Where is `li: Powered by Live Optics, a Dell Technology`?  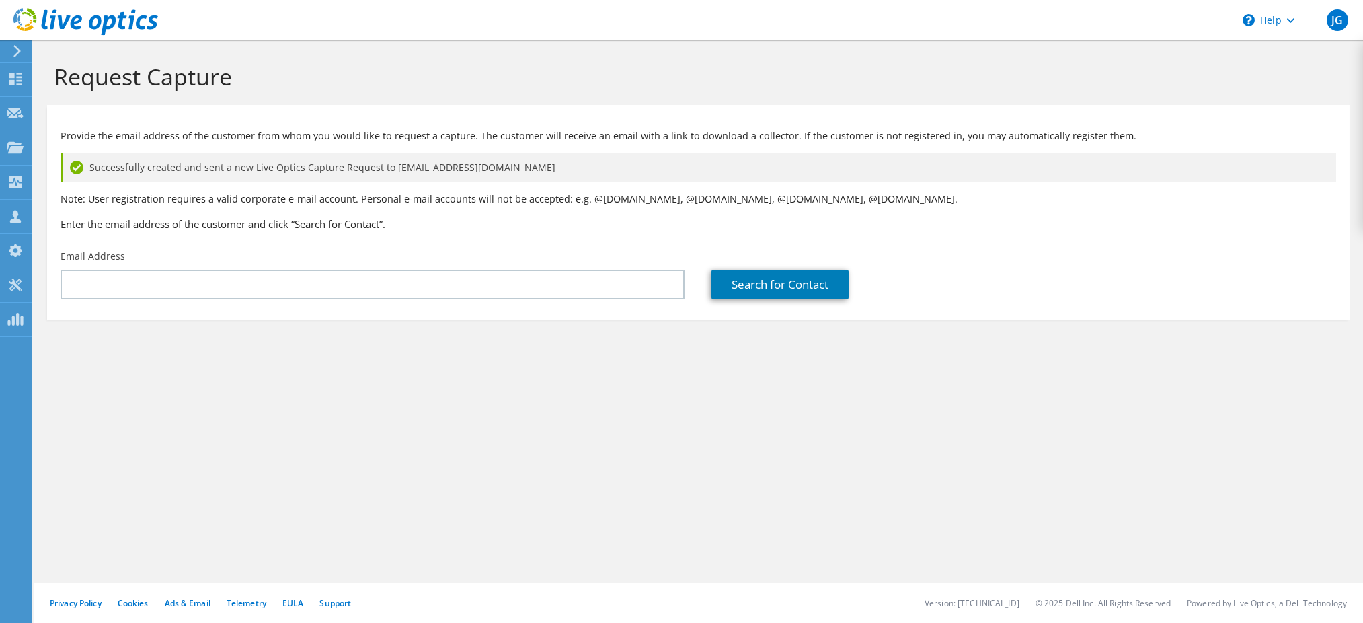
li: Powered by Live Optics, a Dell Technology is located at coordinates (1267, 602).